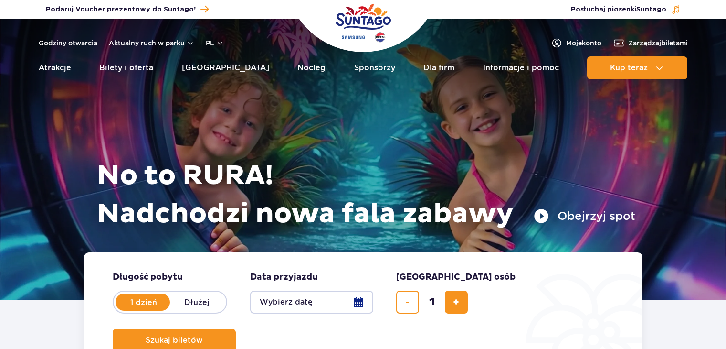 This screenshot has width=726, height=349. I want to click on span: Moje konto, so click(584, 43).